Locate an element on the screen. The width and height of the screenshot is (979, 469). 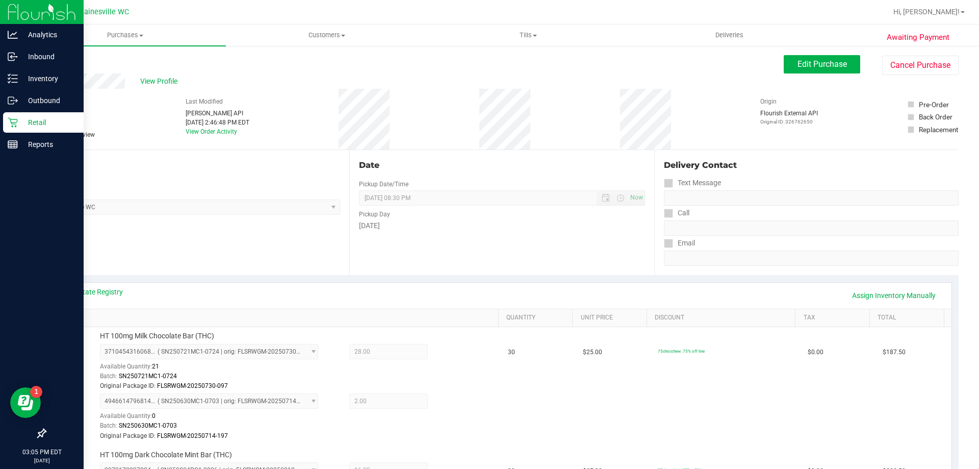
span: 75chocchew: 75% off line is located at coordinates (681, 351).